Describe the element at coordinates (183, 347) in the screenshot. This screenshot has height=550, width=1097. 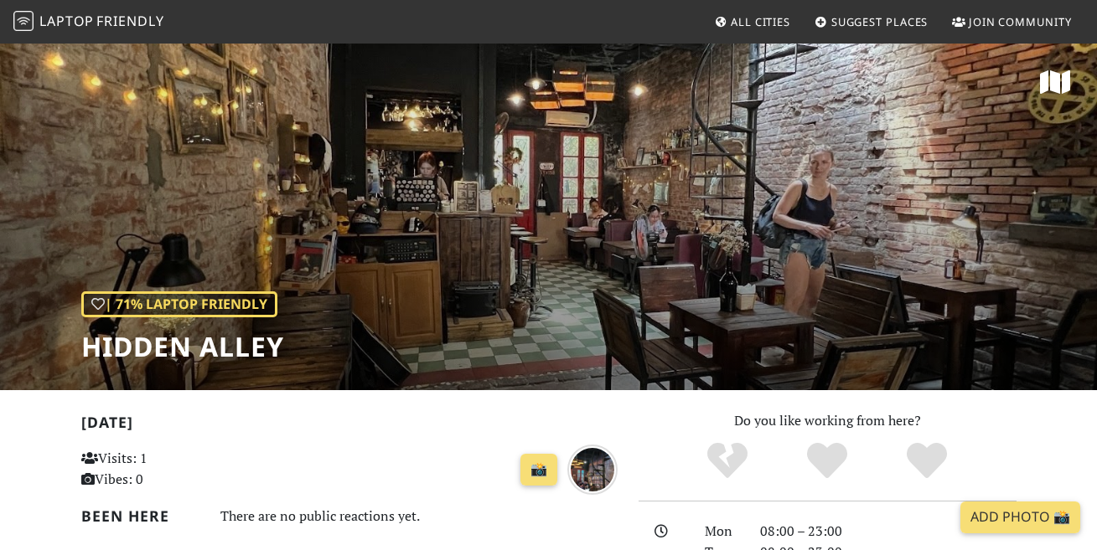
I see `h1: Hidden Alley` at that location.